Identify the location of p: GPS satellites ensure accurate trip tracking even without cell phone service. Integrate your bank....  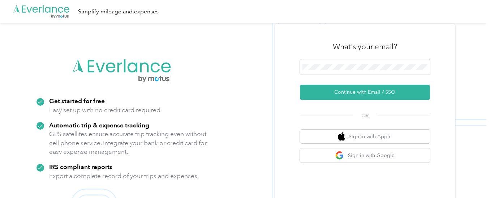
(128, 143).